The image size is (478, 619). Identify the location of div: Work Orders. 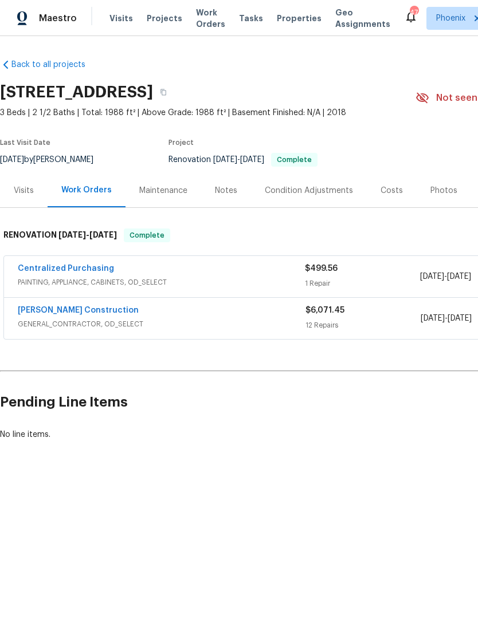
(86, 190).